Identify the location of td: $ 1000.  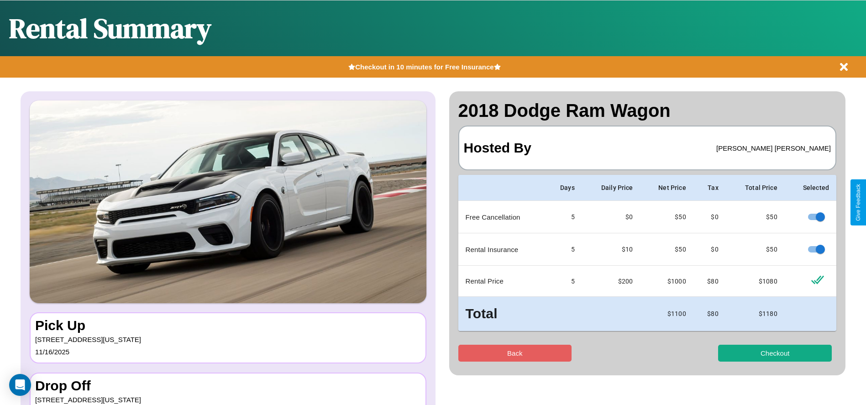
(667, 281).